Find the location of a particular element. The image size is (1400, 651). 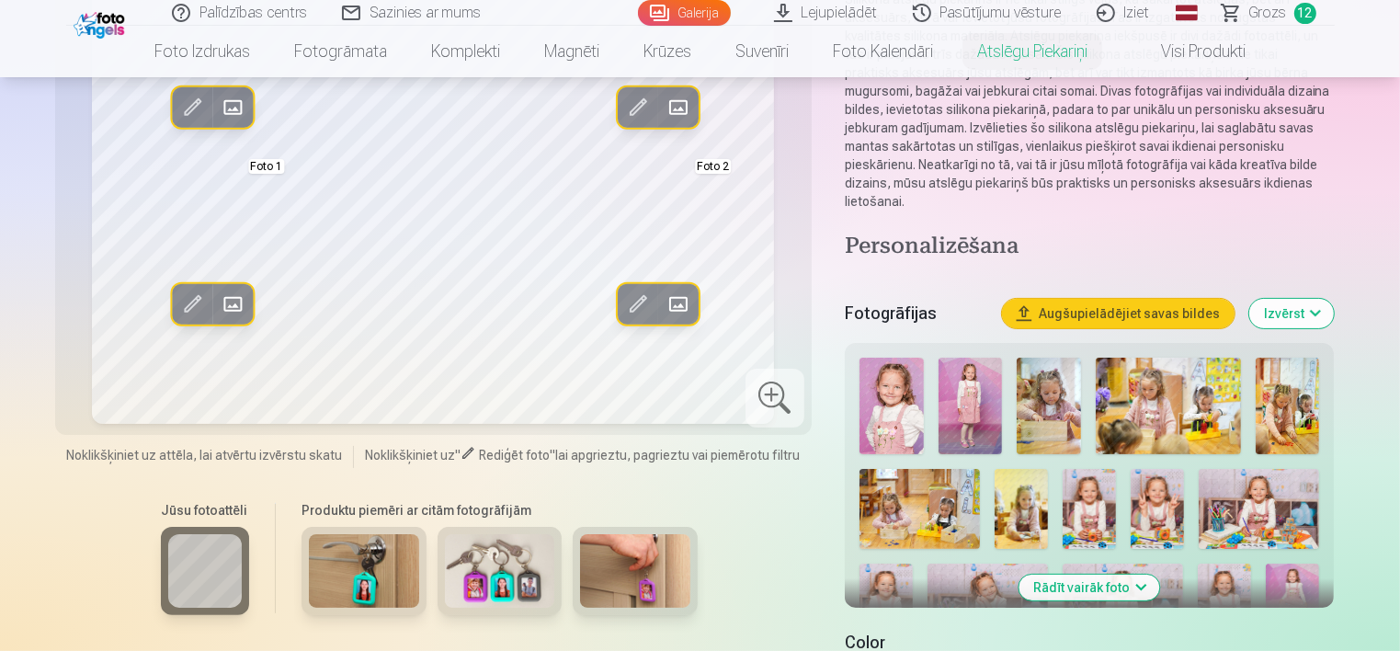

img: /fa1 is located at coordinates (101, 23).